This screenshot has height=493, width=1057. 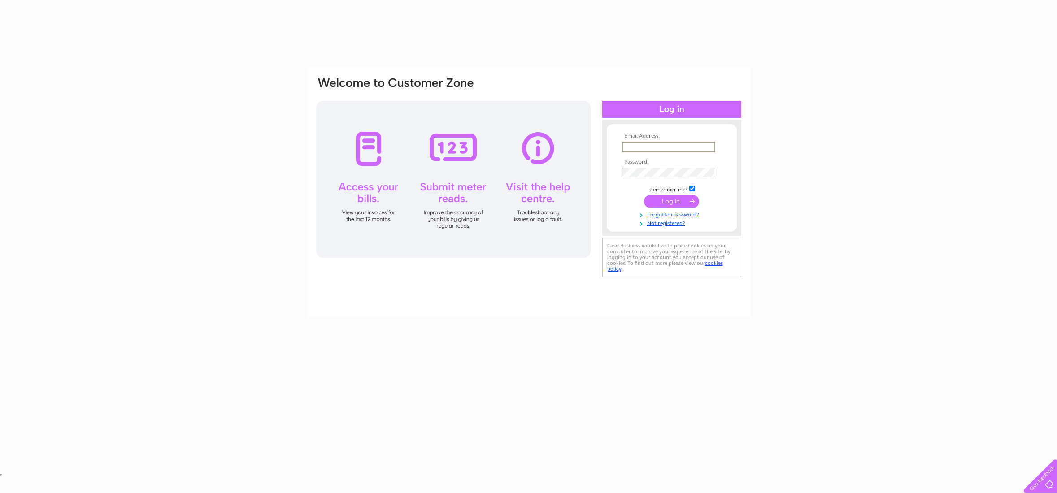 What do you see at coordinates (671, 201) in the screenshot?
I see `input: Submit` at bounding box center [671, 201].